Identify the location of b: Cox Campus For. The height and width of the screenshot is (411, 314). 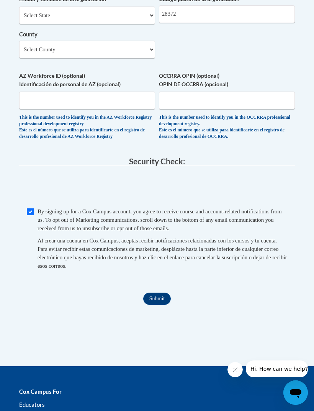
(40, 391).